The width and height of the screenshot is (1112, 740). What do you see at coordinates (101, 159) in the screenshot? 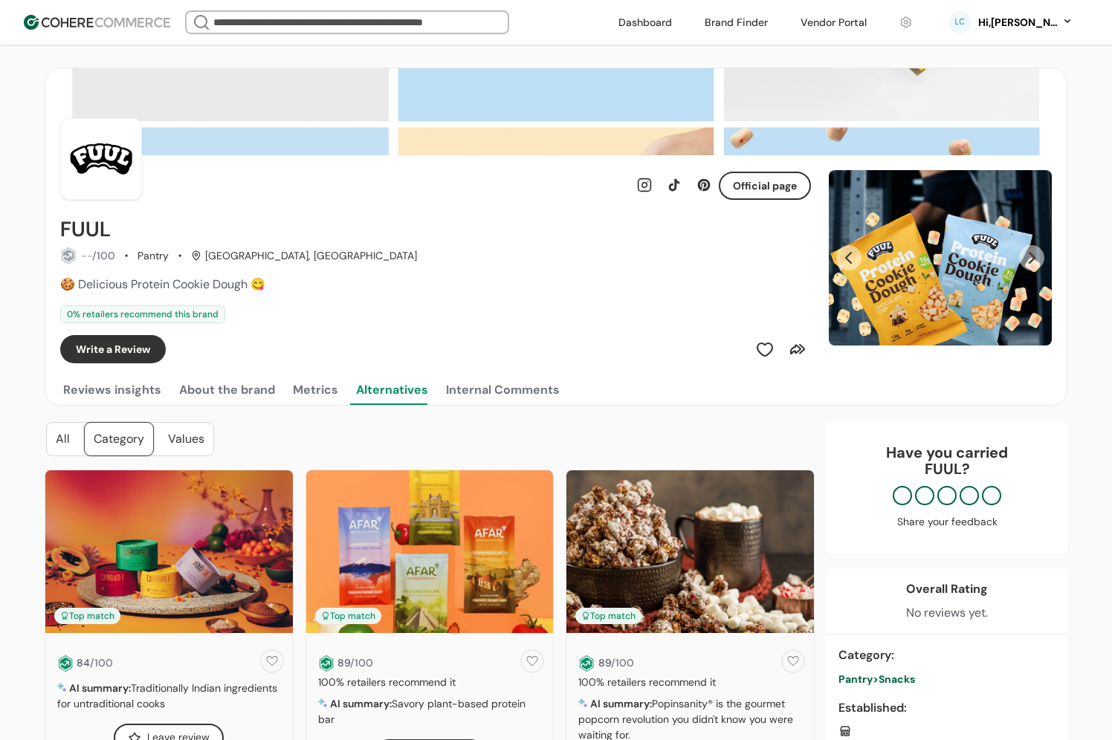
I see `img: Brand Photo` at bounding box center [101, 159].